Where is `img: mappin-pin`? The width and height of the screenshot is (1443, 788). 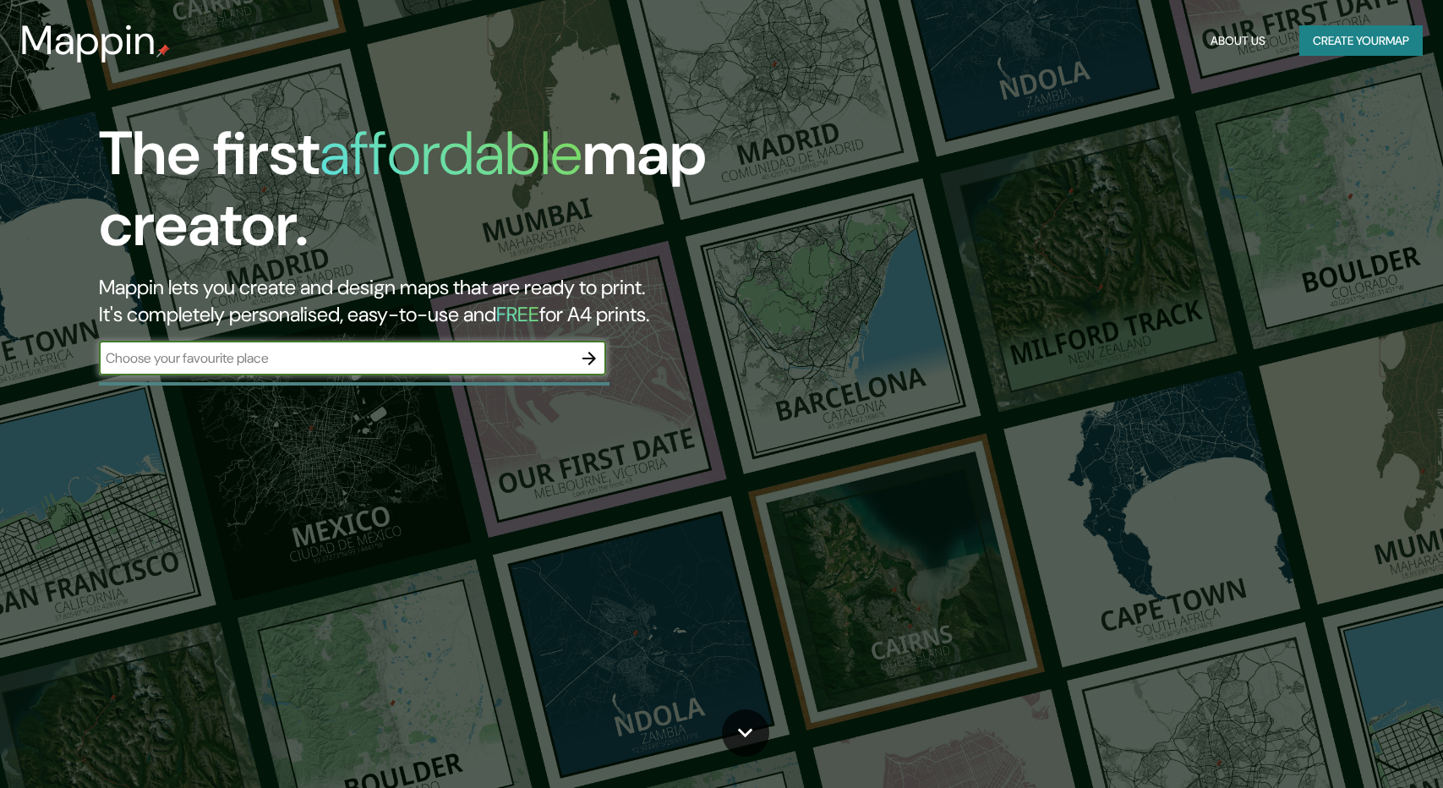
img: mappin-pin is located at coordinates (163, 51).